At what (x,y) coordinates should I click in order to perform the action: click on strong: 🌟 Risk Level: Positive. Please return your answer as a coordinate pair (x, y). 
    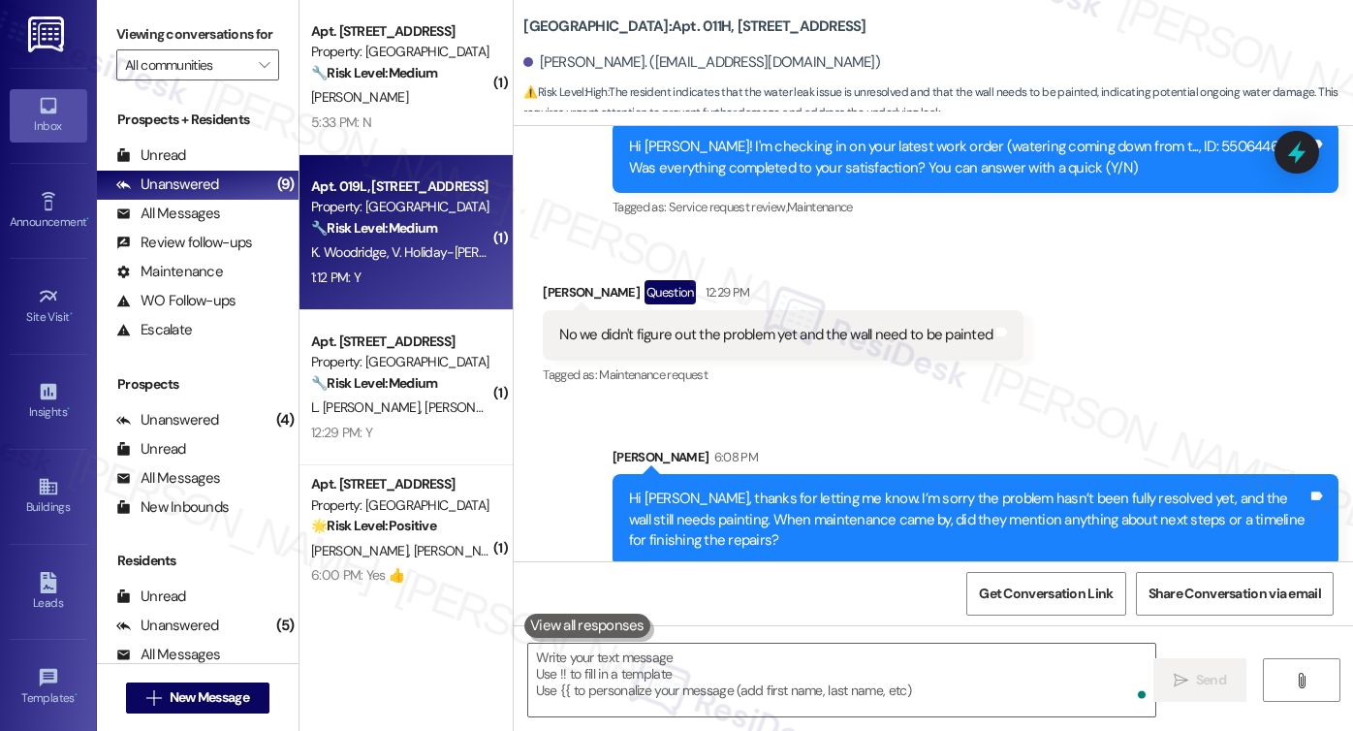
    Looking at the image, I should click on (373, 525).